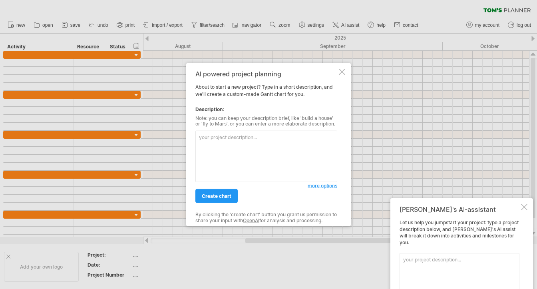 The image size is (537, 289). I want to click on div: About to start a new project? Type in a short description, and we'll create a custom-made Gantt c..., so click(266, 144).